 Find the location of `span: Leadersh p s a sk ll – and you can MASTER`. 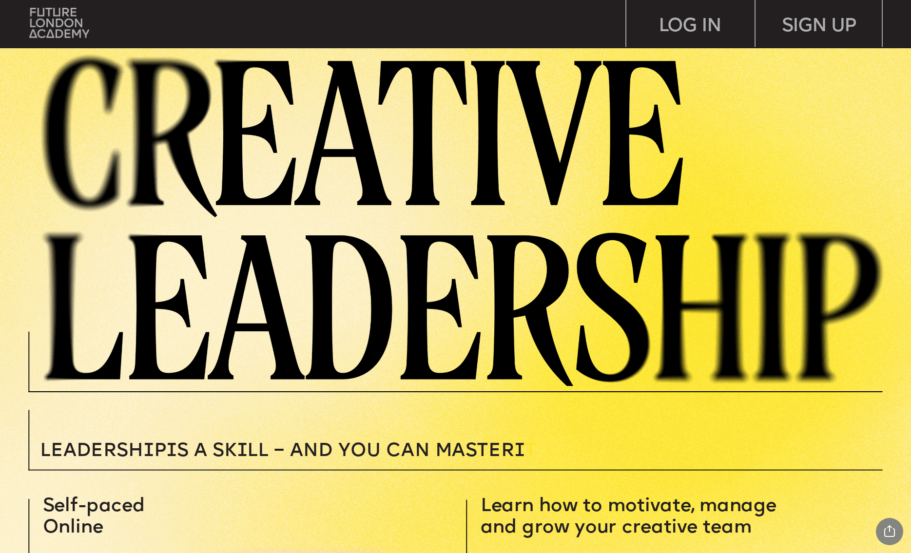

span: Leadersh p s a sk ll – and you can MASTER is located at coordinates (282, 452).